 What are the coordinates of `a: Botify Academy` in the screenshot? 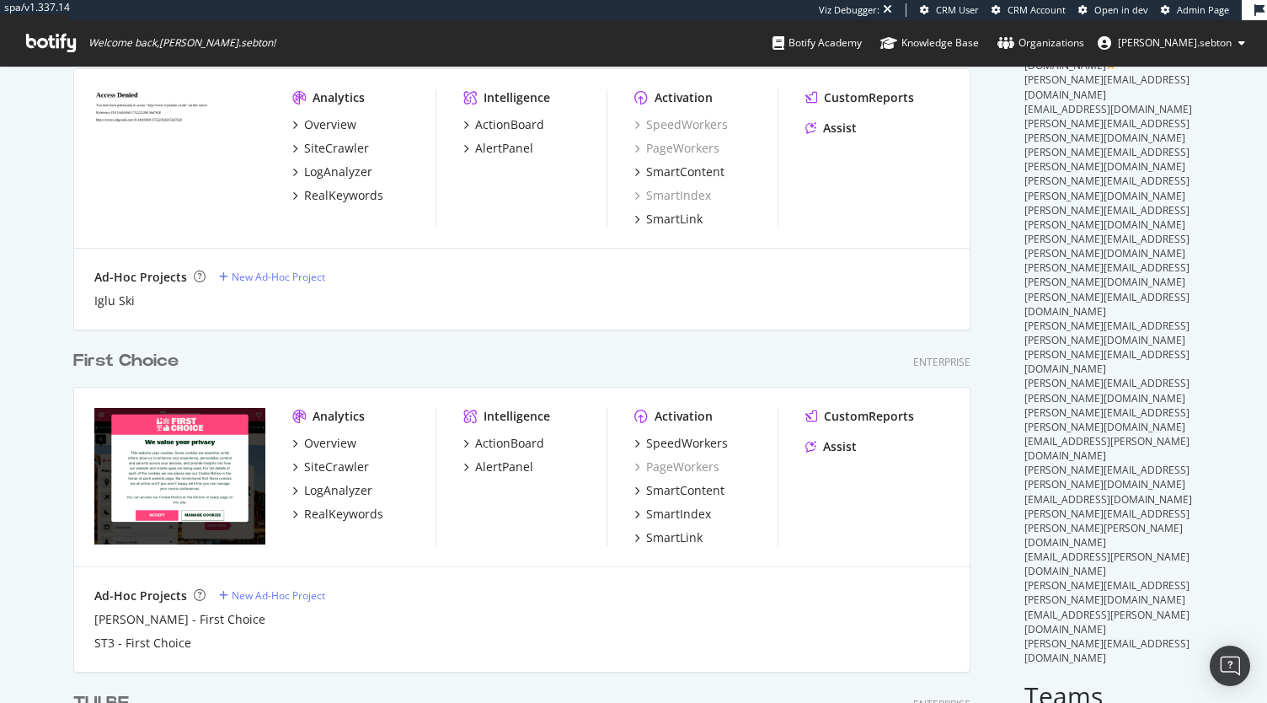 It's located at (817, 43).